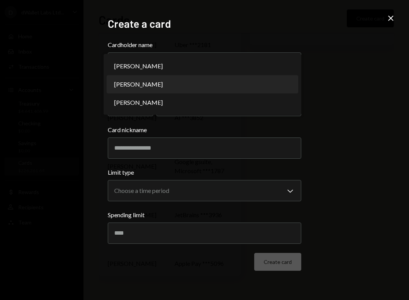 This screenshot has height=300, width=409. I want to click on label: Cardholder name, so click(205, 45).